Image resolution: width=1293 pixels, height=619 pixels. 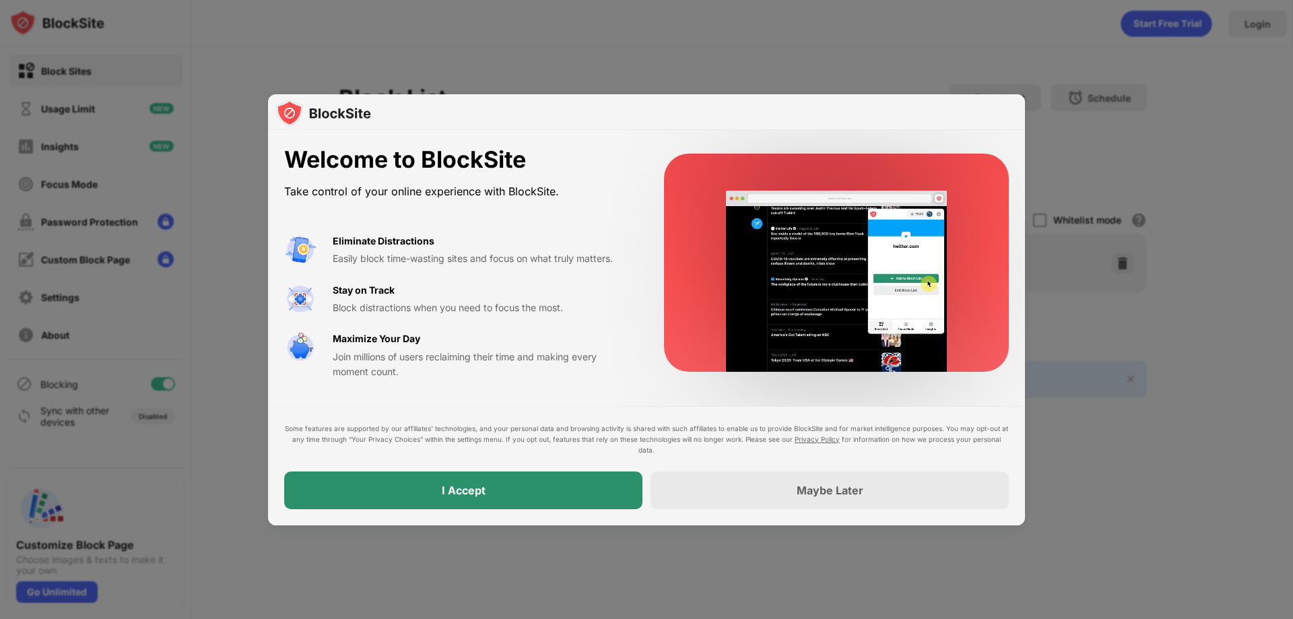 What do you see at coordinates (482, 364) in the screenshot?
I see `div: Join millions of users reclaiming their time and making every moment count.` at bounding box center [482, 364].